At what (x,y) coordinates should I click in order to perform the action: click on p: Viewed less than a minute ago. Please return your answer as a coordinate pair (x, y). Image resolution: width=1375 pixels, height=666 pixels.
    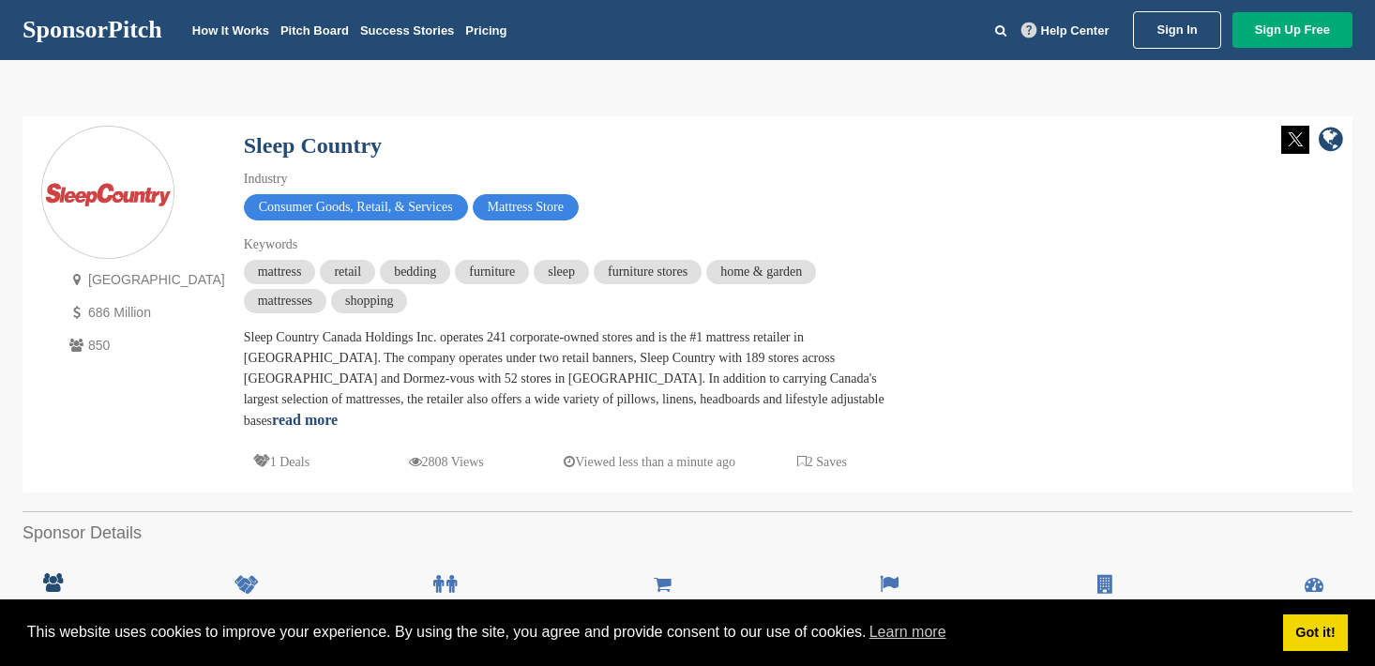
    Looking at the image, I should click on (649, 462).